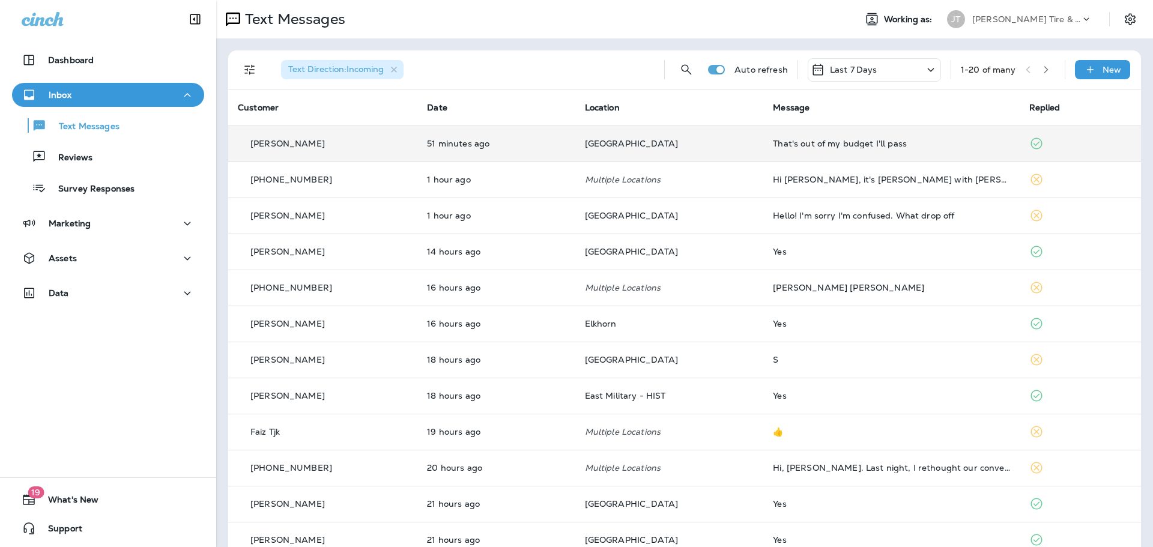 The image size is (1153, 547). What do you see at coordinates (496, 432) in the screenshot?
I see `p: Sep 11, 2025 03:48 PM` at bounding box center [496, 432].